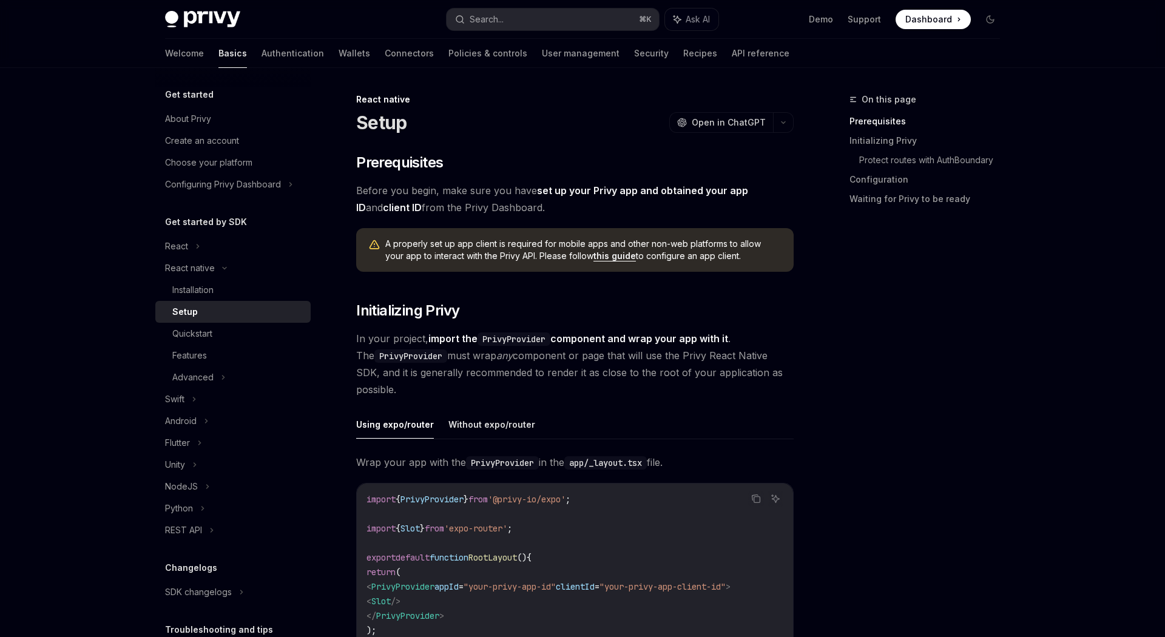  I want to click on a: Recipes, so click(700, 53).